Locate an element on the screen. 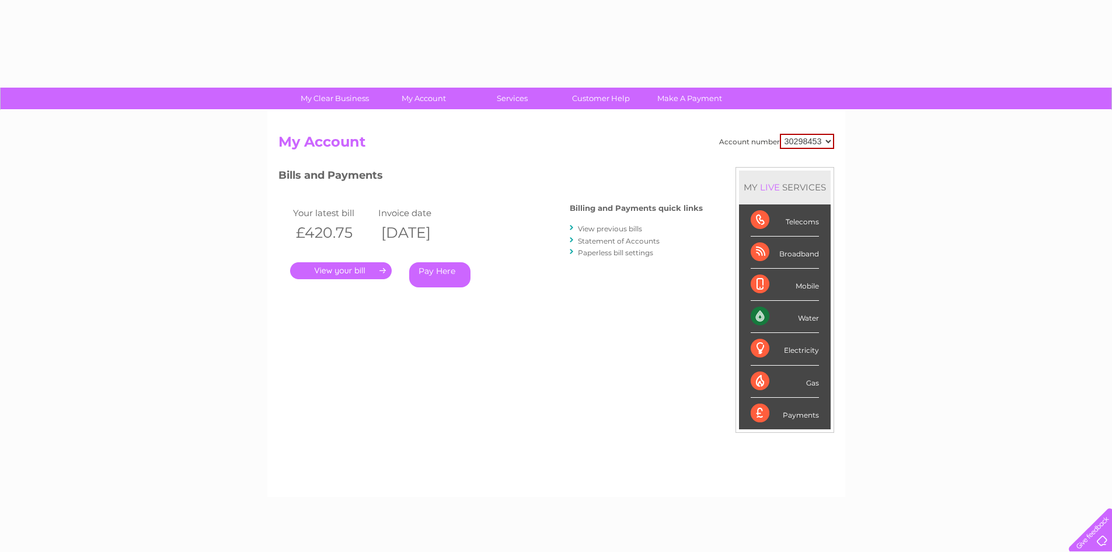 This screenshot has height=552, width=1112. a: Services is located at coordinates (512, 98).